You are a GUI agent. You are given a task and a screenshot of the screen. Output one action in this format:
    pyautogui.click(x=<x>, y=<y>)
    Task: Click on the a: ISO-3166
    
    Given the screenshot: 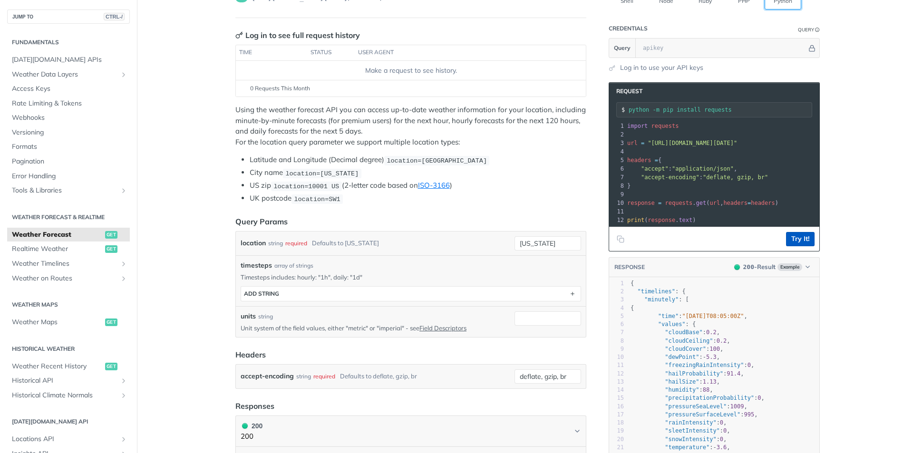 What is the action you would take?
    pyautogui.click(x=434, y=185)
    